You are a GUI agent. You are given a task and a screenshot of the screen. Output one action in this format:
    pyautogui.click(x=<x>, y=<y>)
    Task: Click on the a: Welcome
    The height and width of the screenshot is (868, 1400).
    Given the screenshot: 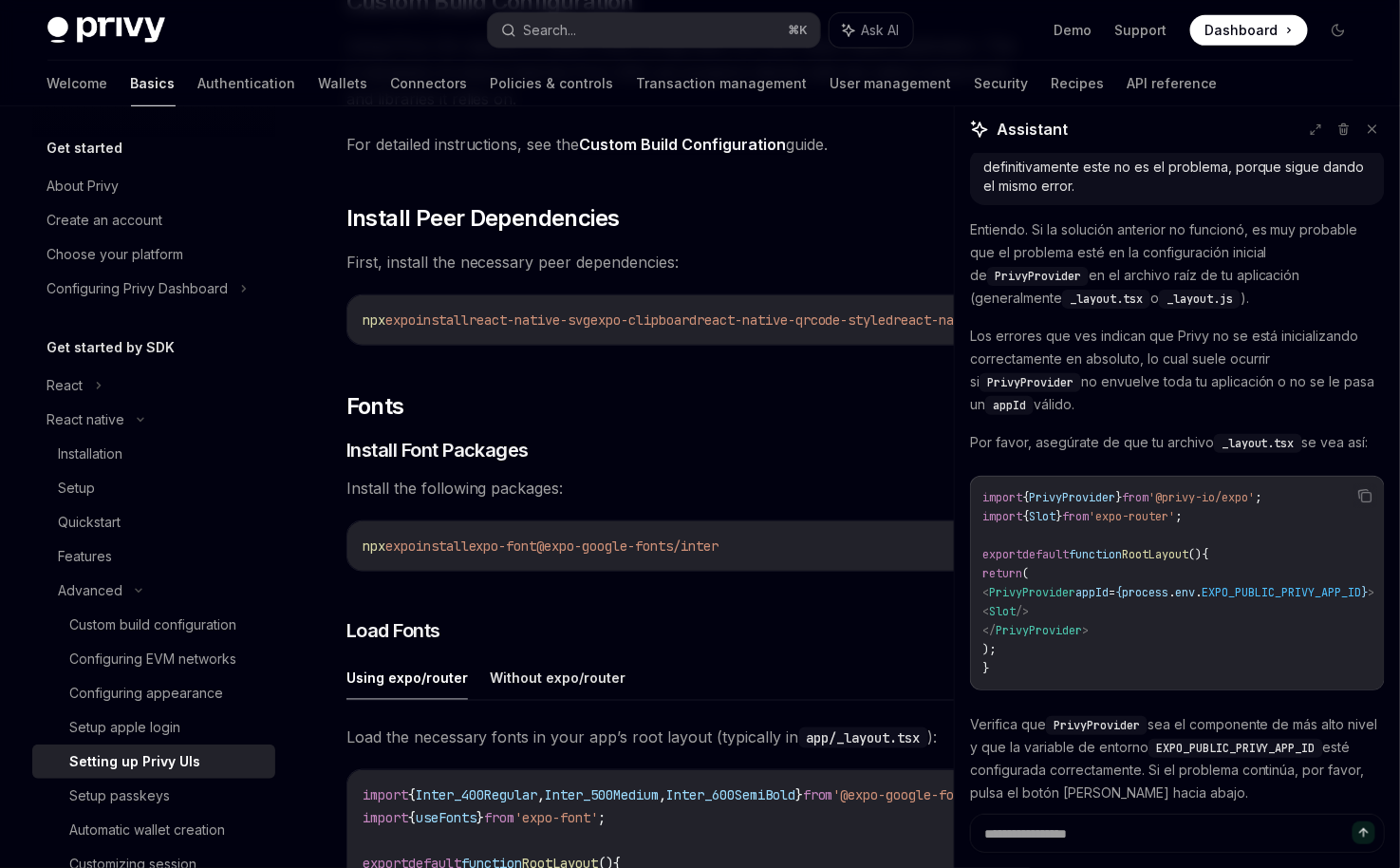 What is the action you would take?
    pyautogui.click(x=78, y=83)
    